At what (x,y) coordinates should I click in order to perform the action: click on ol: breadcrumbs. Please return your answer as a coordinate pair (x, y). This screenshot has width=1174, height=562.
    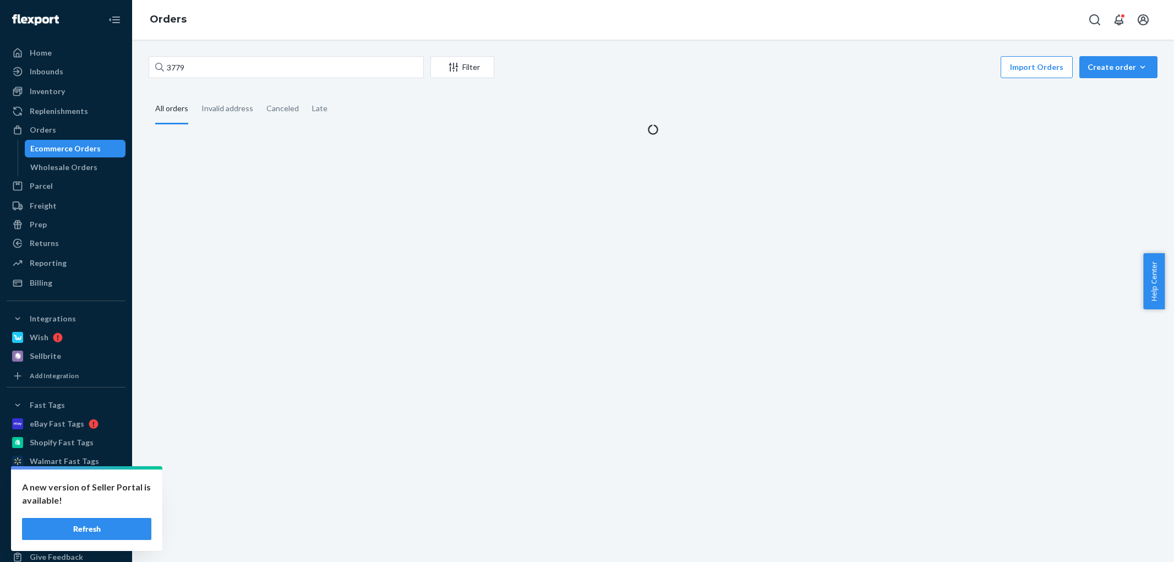
    Looking at the image, I should click on (168, 20).